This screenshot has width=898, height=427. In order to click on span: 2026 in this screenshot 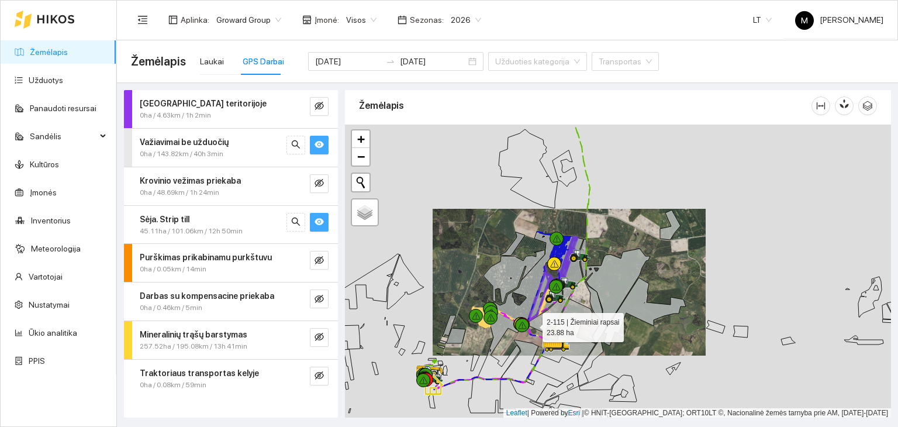, I will do `click(466, 20)`.